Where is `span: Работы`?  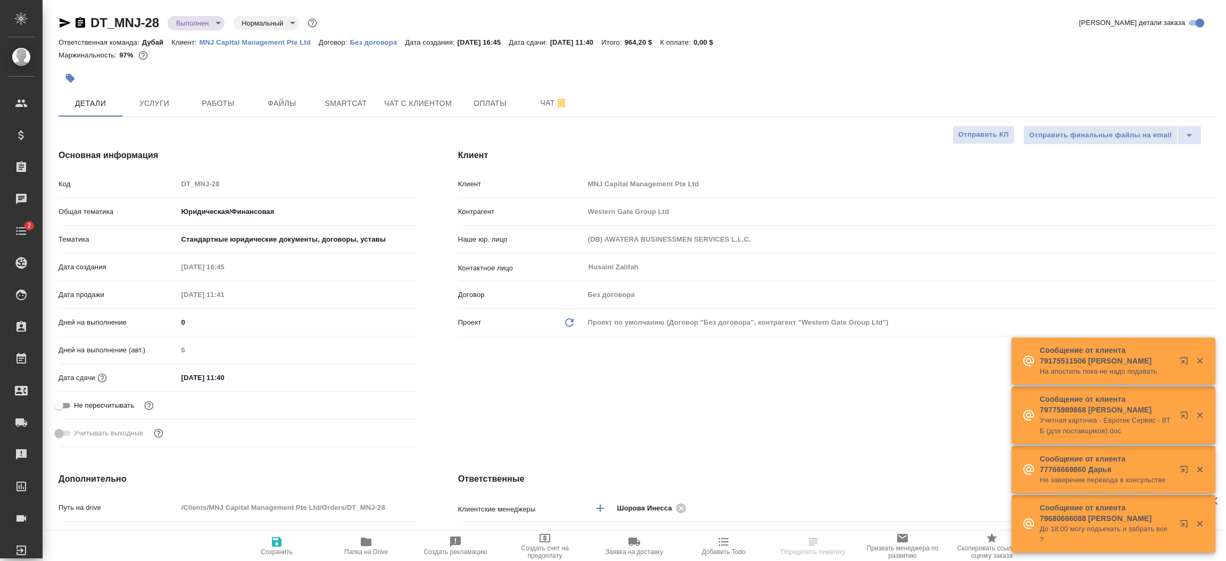 span: Работы is located at coordinates (218, 103).